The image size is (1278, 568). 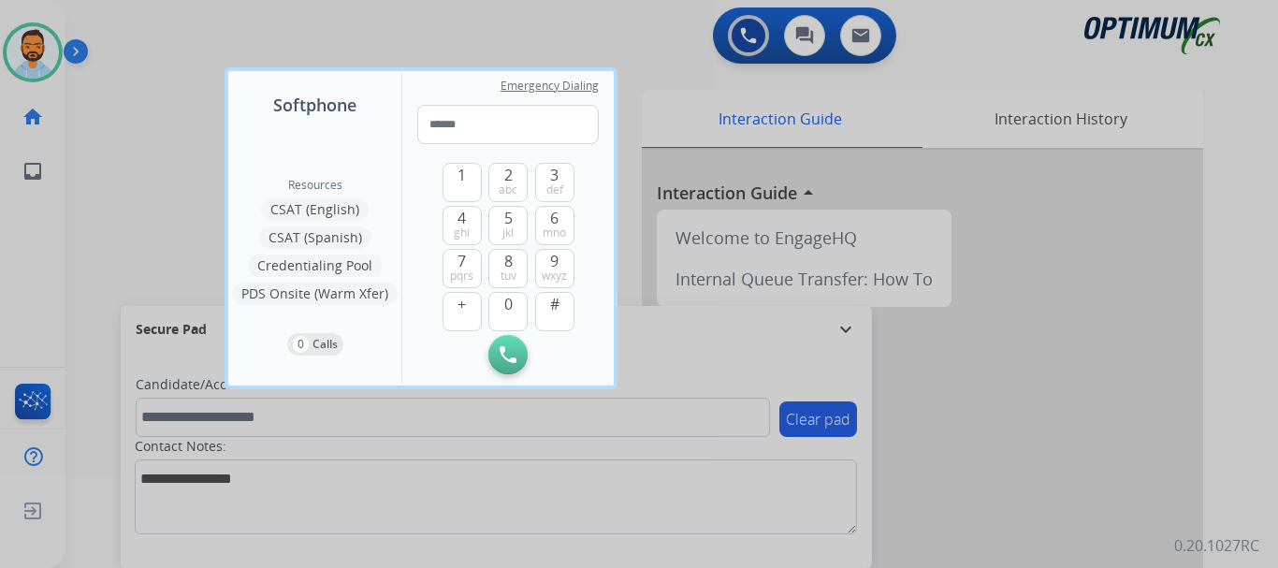 I want to click on button: 7pqrs, so click(x=462, y=269).